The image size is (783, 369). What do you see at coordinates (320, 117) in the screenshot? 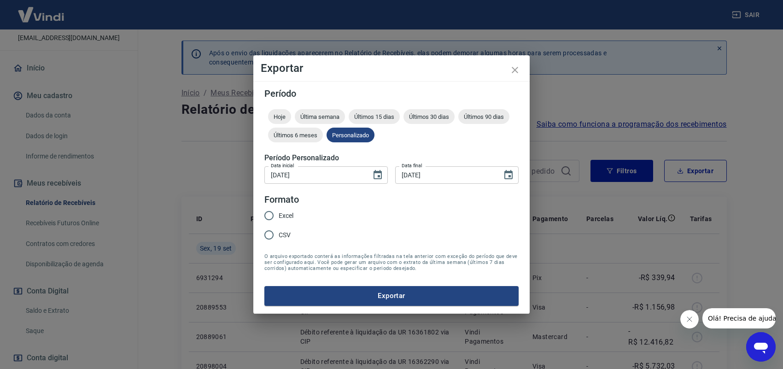
I see `div: Última semana` at bounding box center [320, 117].